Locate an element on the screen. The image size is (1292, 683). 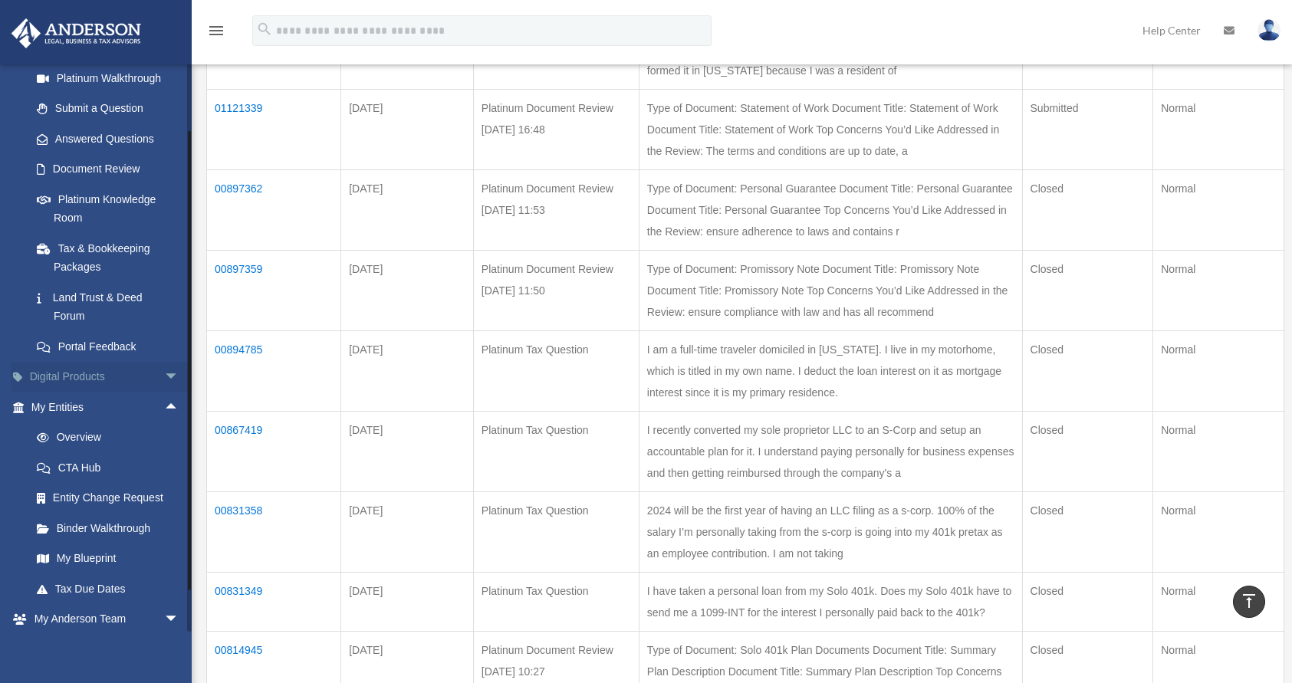
td: Type of Document: Statement of Work Document Title: Statement of Work Document Title: Statement o... is located at coordinates (830, 130).